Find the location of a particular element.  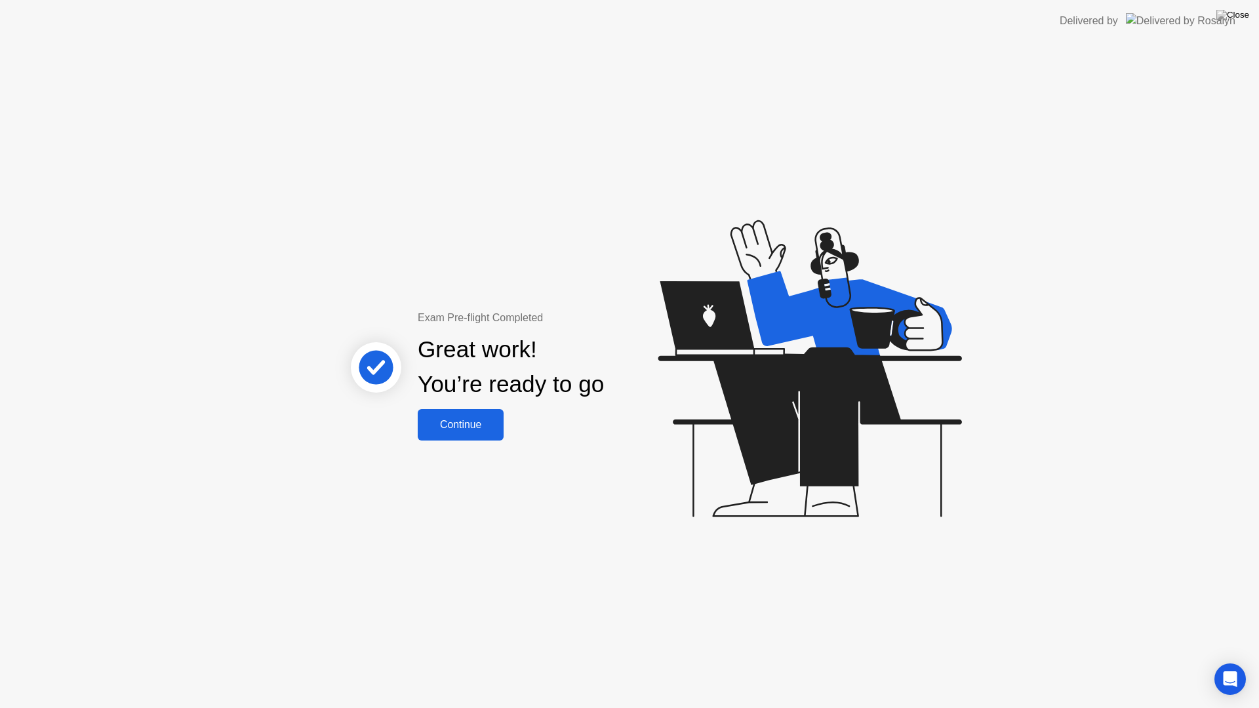

div: Delivered by is located at coordinates (1089, 21).